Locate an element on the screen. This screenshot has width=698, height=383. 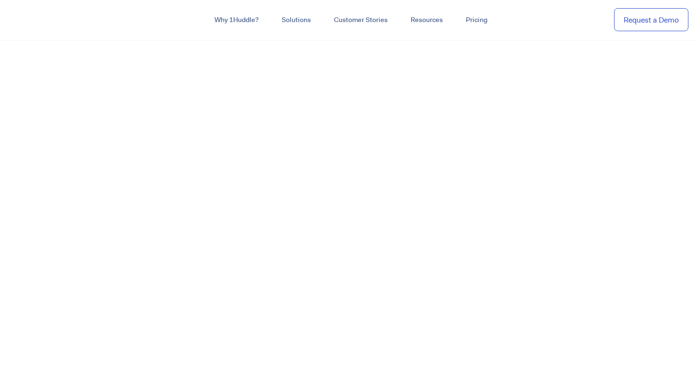
a: Customer Stories is located at coordinates (361, 20).